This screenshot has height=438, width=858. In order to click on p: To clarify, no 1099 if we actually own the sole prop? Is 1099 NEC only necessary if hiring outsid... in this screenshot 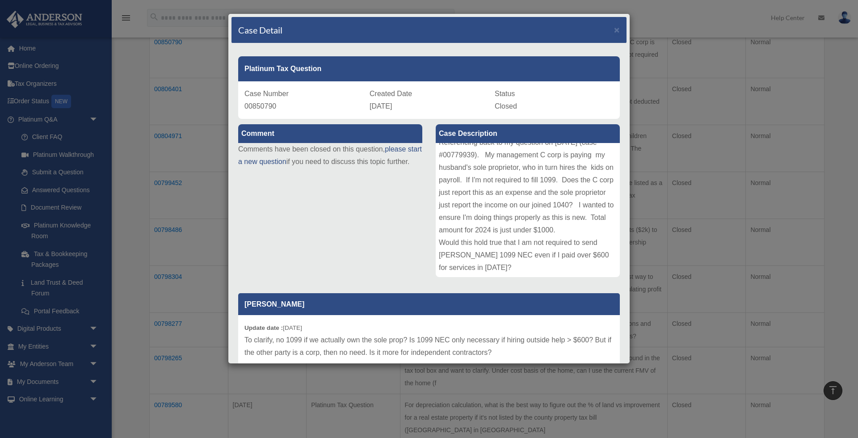, I will do `click(429, 346)`.